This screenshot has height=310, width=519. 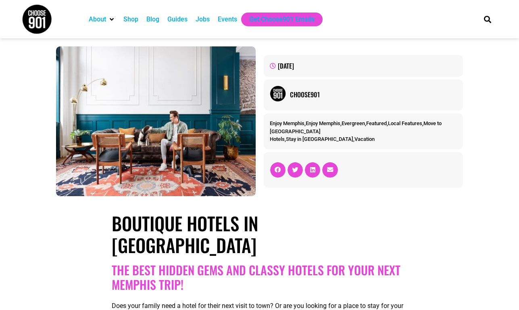 What do you see at coordinates (487, 19) in the screenshot?
I see `div: Search` at bounding box center [487, 19].